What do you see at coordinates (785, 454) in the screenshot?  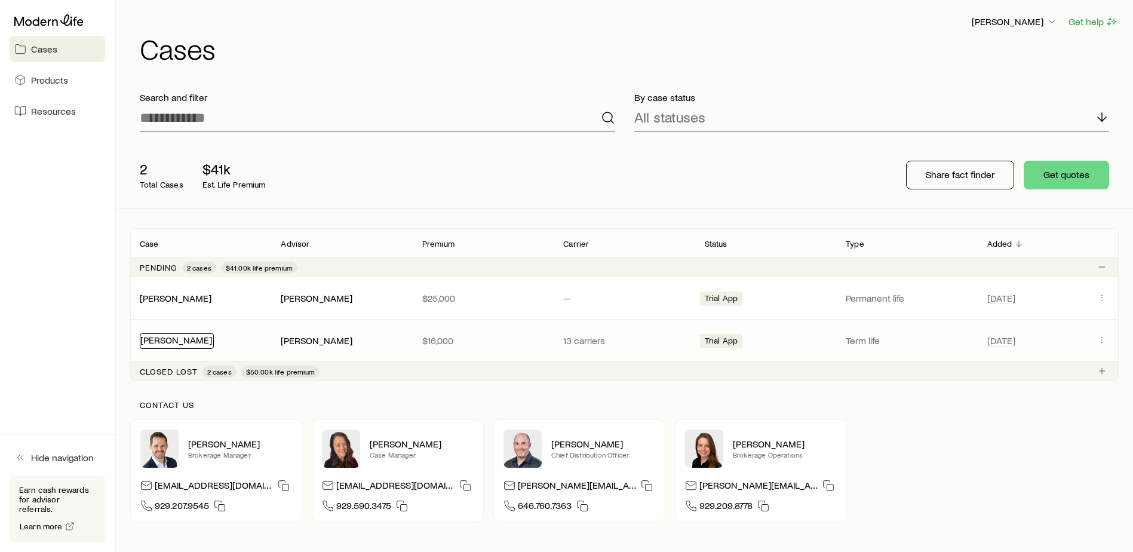 I see `p: Brokerage Operations` at bounding box center [785, 454].